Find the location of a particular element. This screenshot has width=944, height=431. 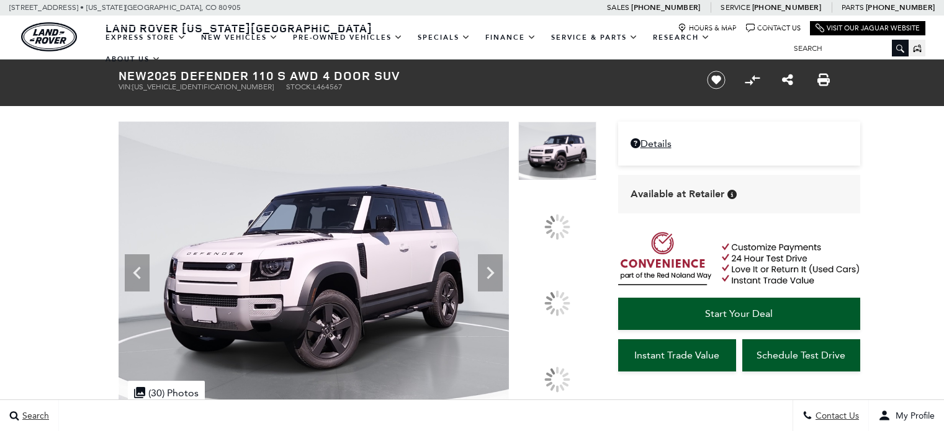

span: Schedule Test Drive is located at coordinates (801, 355).